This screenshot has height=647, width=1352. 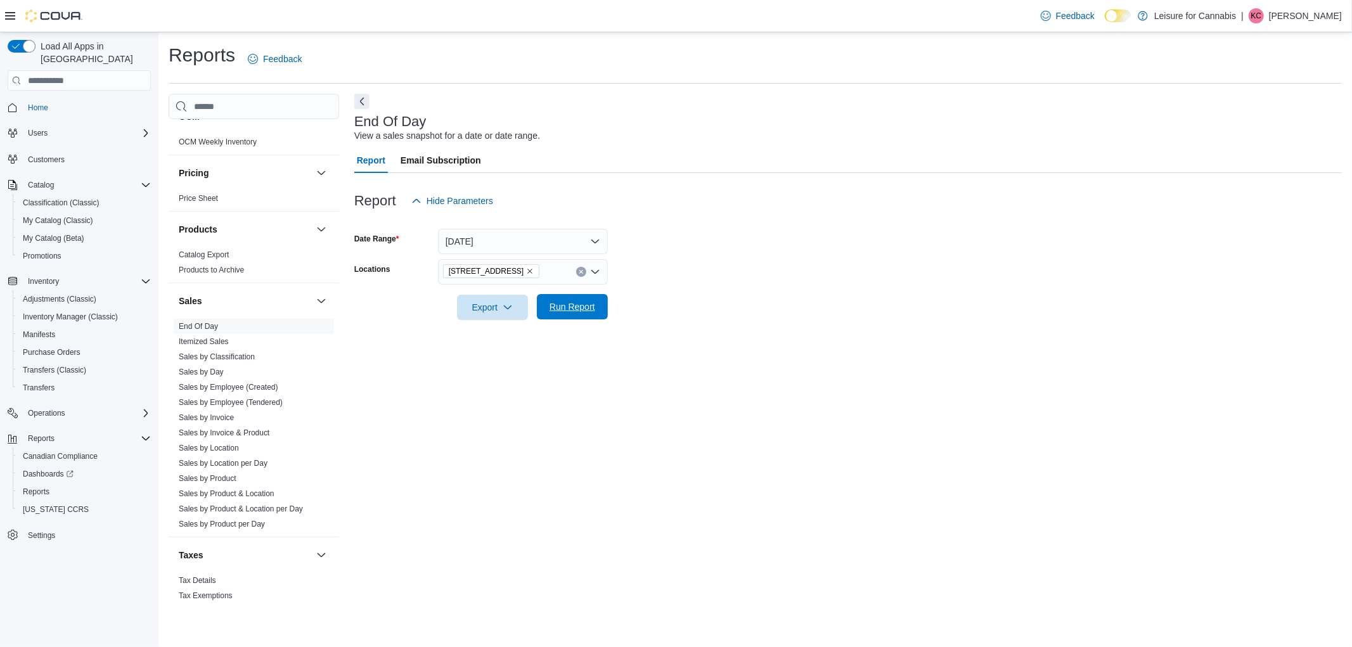 What do you see at coordinates (223, 463) in the screenshot?
I see `span: Sales by Location per Day` at bounding box center [223, 463].